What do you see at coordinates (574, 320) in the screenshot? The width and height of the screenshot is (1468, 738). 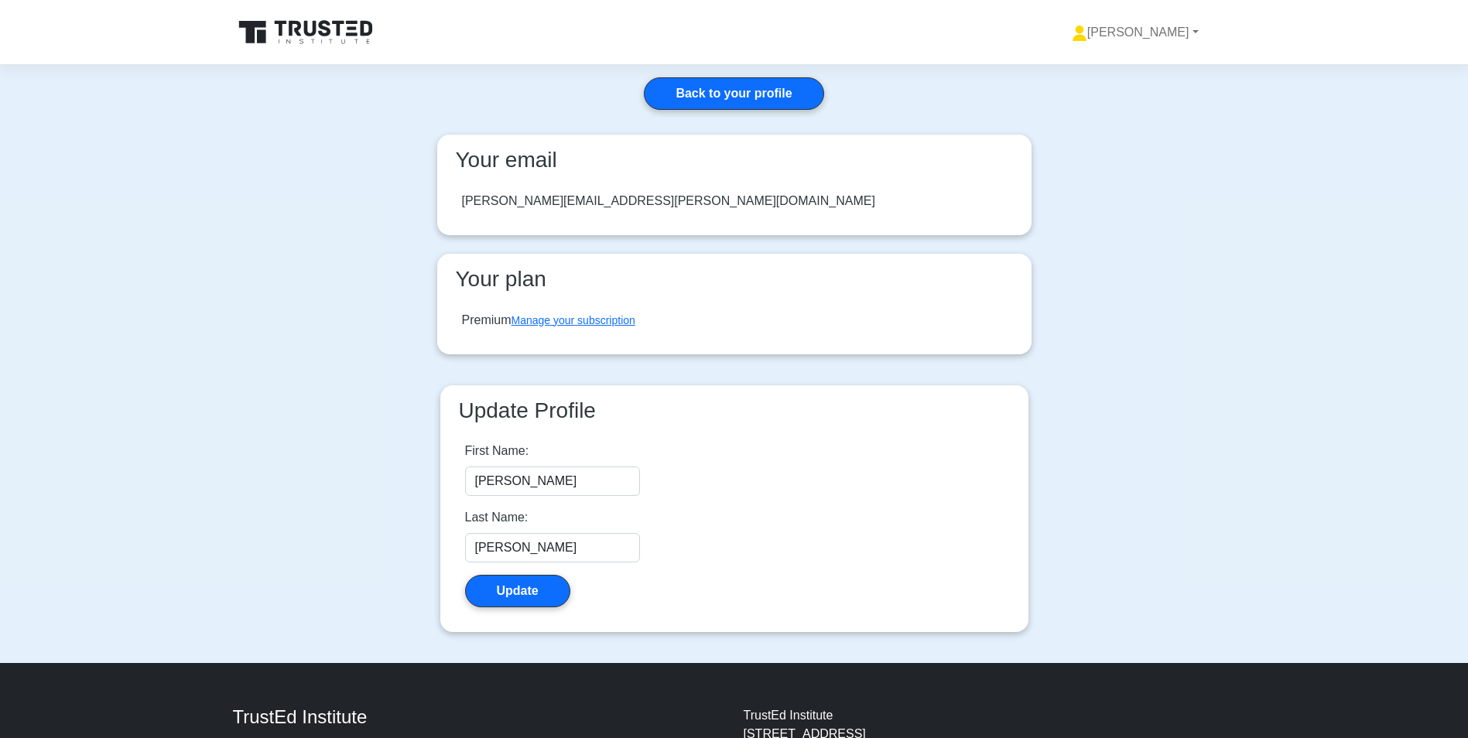 I see `a: Manage your subscription` at bounding box center [574, 320].